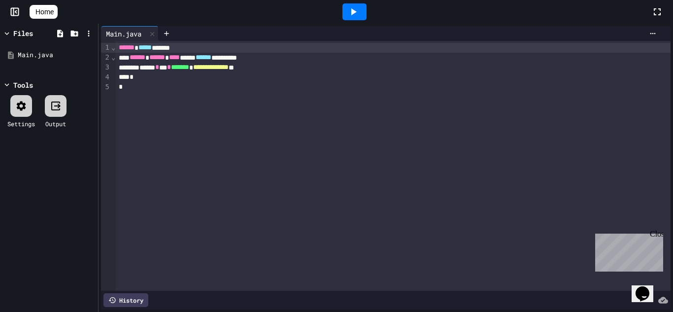 The height and width of the screenshot is (312, 673). I want to click on div: Settings, so click(21, 124).